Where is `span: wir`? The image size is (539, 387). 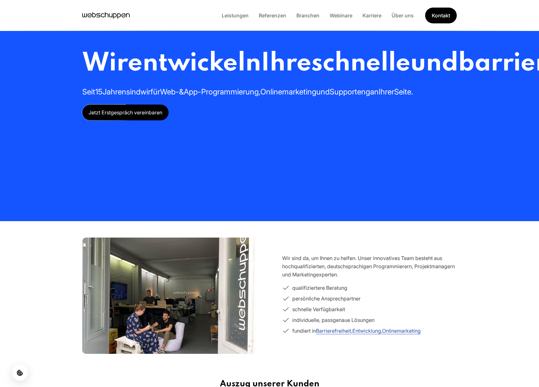 span: wir is located at coordinates (145, 92).